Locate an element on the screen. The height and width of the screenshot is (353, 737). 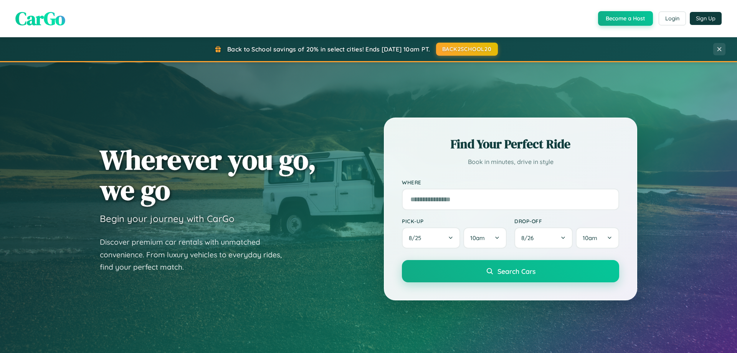
button: BACK2SCHOOL20 is located at coordinates (467, 49).